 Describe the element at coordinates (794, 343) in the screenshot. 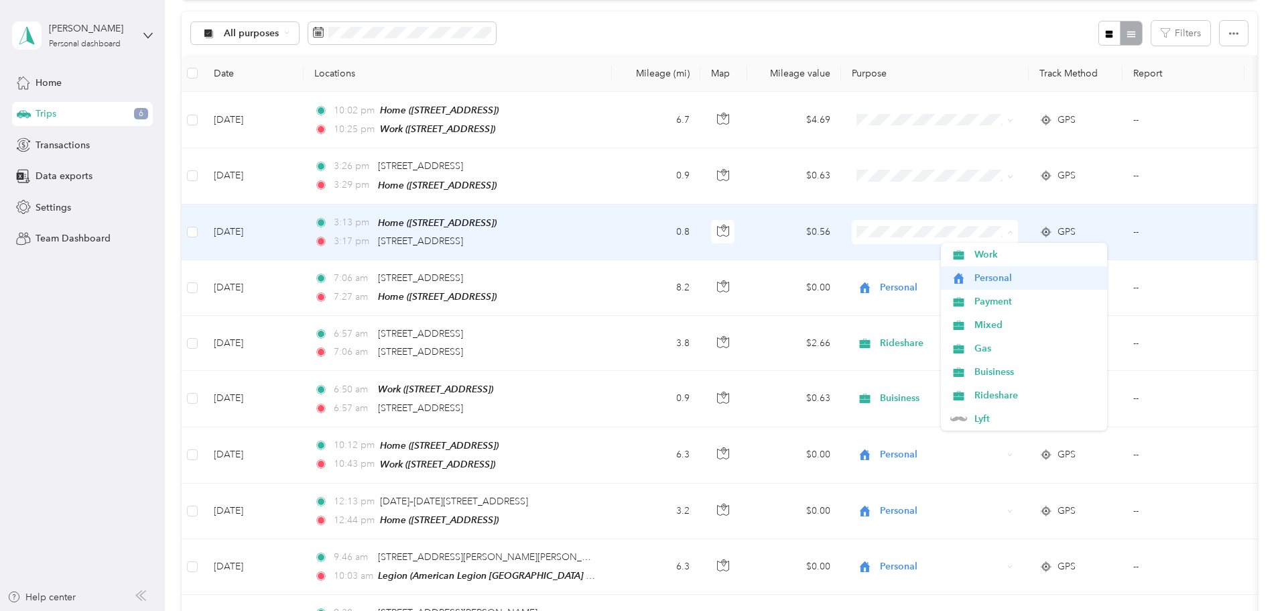

I see `td: $2.66` at that location.